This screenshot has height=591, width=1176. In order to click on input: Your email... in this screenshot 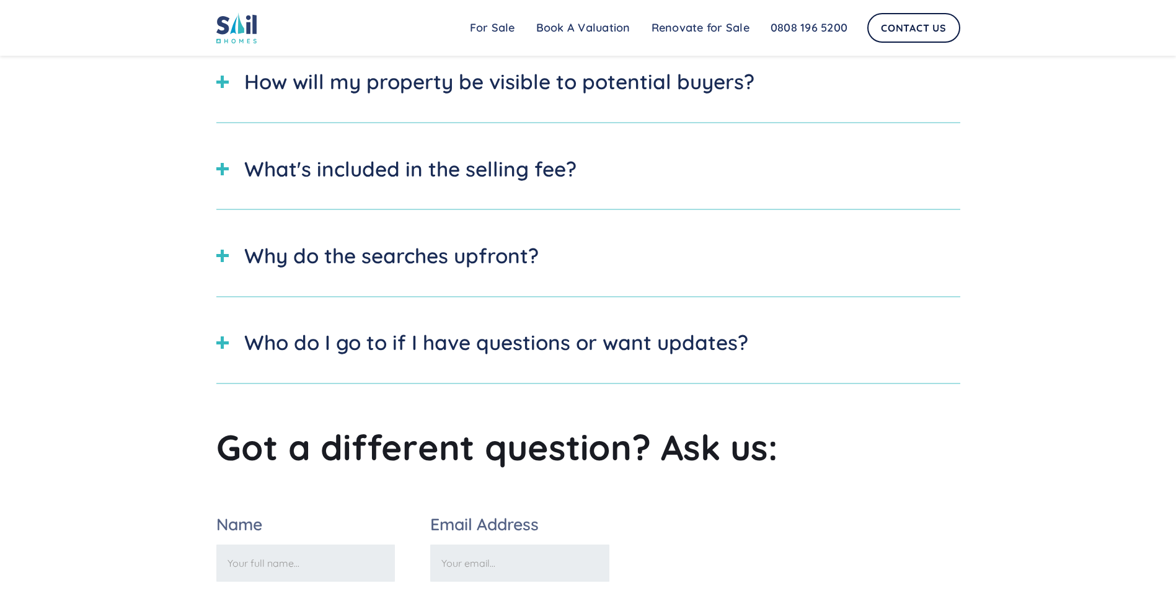, I will do `click(520, 564)`.